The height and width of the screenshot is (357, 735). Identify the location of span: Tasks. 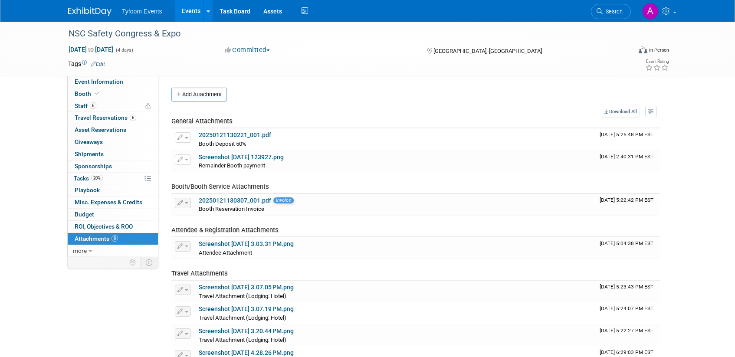
(88, 178).